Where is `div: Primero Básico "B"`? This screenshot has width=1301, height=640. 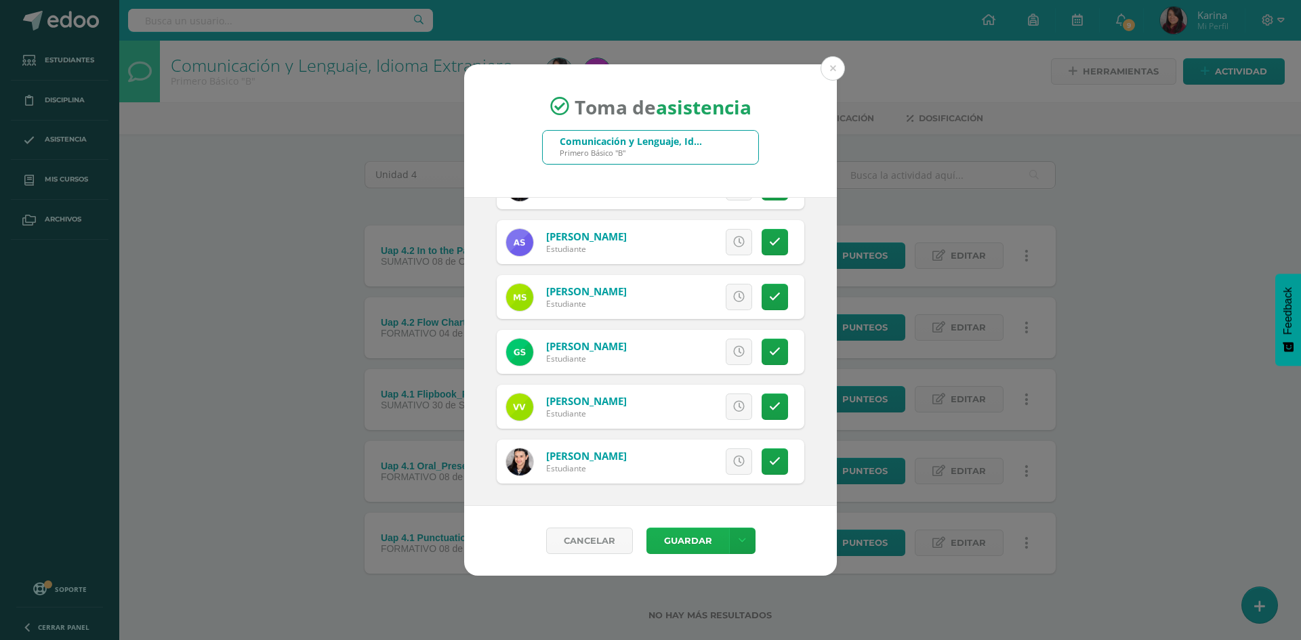 div: Primero Básico "B" is located at coordinates (631, 152).